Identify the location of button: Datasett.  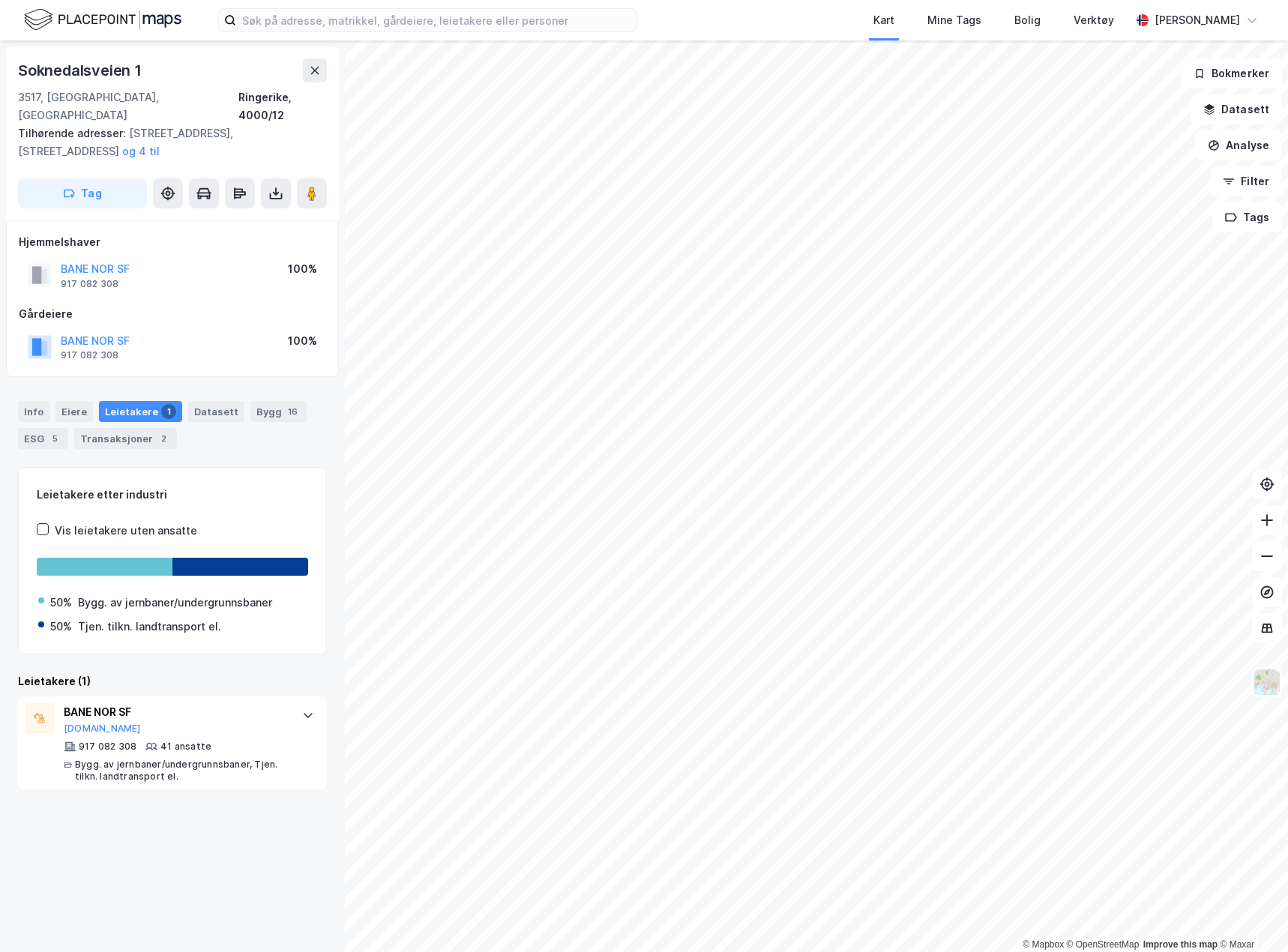
(1236, 110).